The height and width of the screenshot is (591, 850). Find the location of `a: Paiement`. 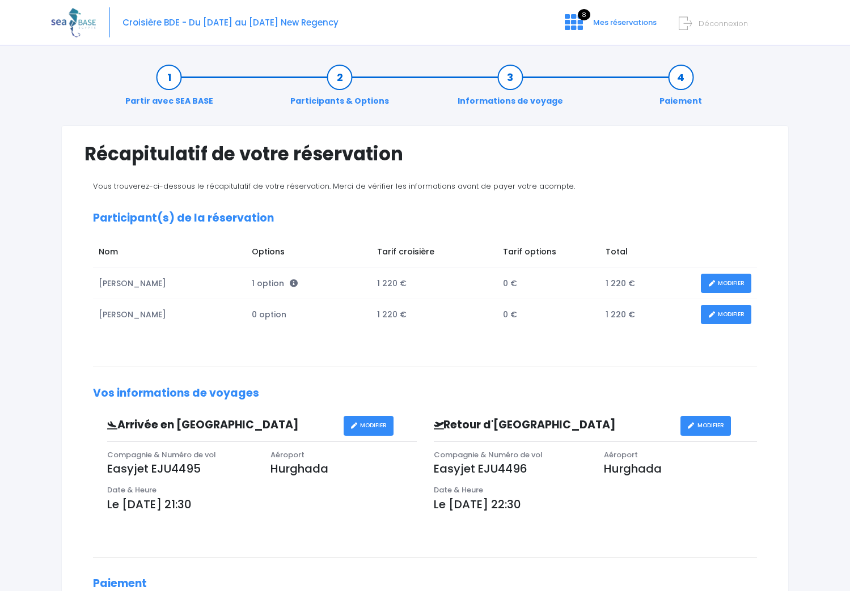

a: Paiement is located at coordinates (680, 89).